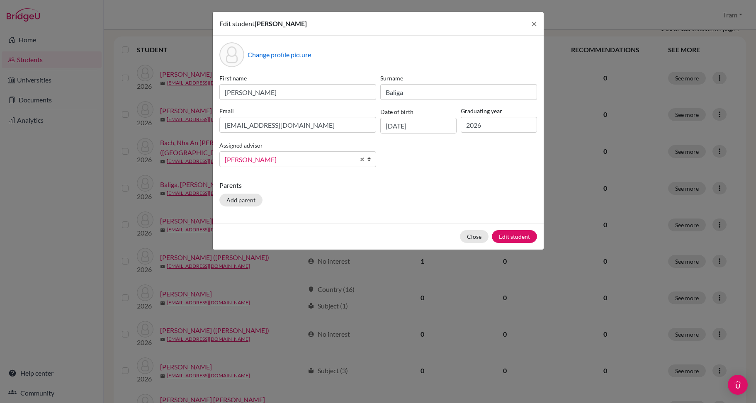 The height and width of the screenshot is (403, 756). I want to click on label: Graduating year, so click(499, 111).